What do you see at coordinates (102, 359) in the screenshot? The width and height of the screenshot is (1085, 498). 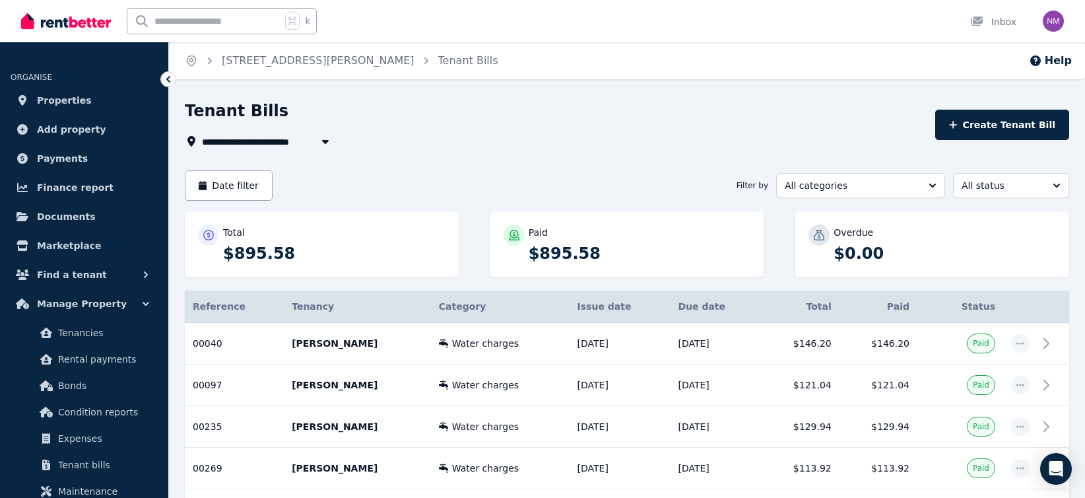 I see `span: Rental payments` at bounding box center [102, 359].